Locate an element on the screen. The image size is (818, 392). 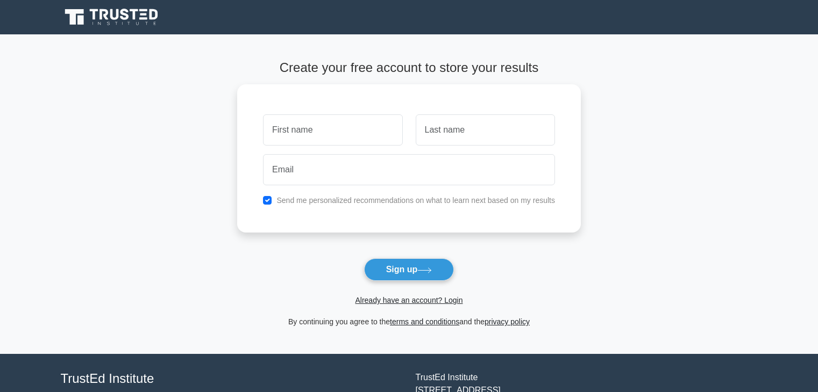
input: First name is located at coordinates (332, 130).